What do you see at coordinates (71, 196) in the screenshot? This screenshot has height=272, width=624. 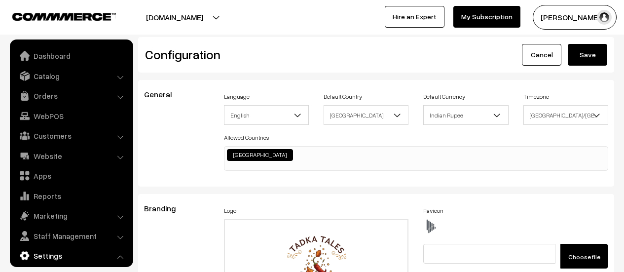 I see `a: Reports` at bounding box center [71, 196].